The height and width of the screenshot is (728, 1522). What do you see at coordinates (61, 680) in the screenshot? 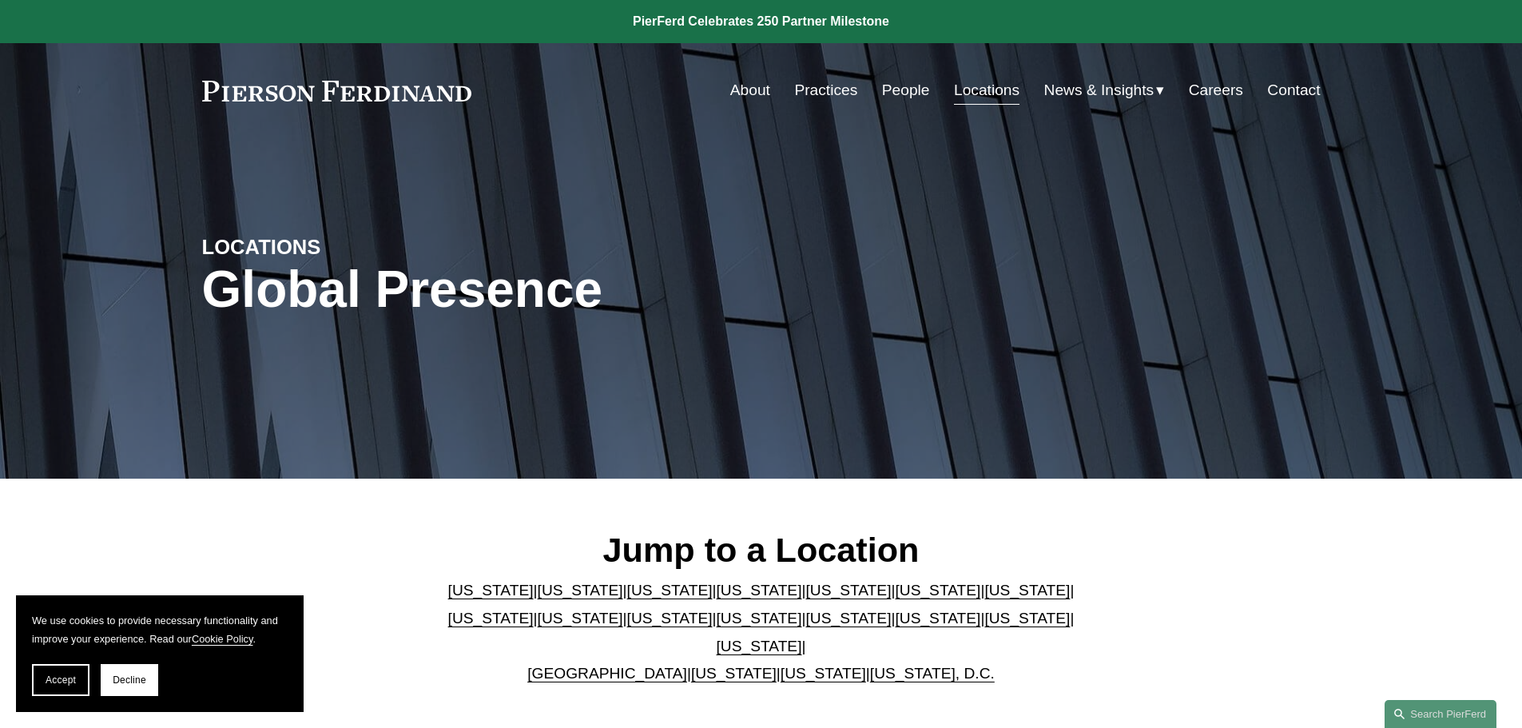
I see `span: Accept` at bounding box center [61, 680].